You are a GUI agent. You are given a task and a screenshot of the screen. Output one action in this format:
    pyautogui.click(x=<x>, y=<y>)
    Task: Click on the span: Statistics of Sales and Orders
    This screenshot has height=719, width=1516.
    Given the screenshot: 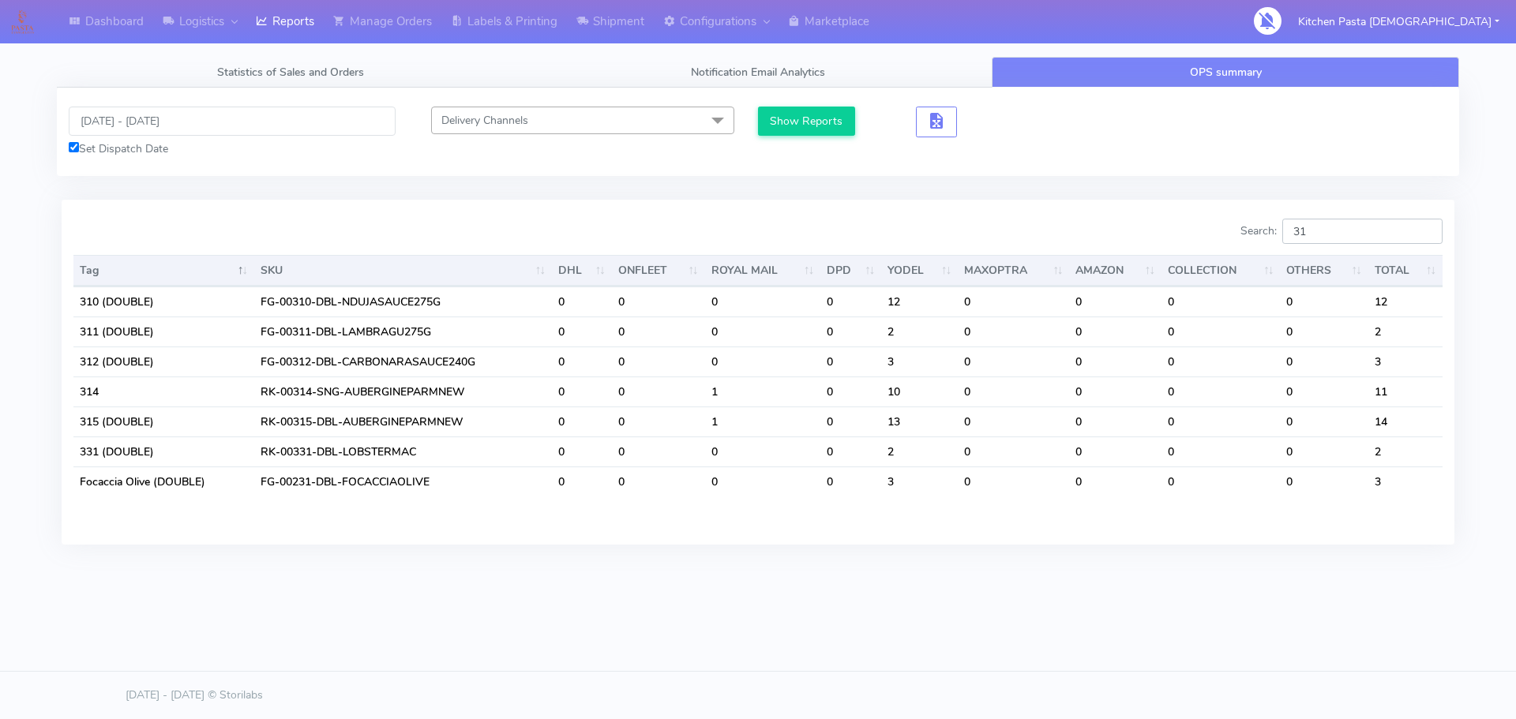 What is the action you would take?
    pyautogui.click(x=291, y=72)
    